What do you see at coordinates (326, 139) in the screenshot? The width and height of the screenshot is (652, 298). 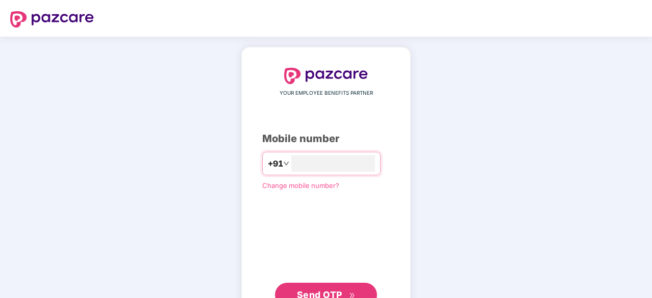 I see `div: Mobile number` at bounding box center [326, 139].